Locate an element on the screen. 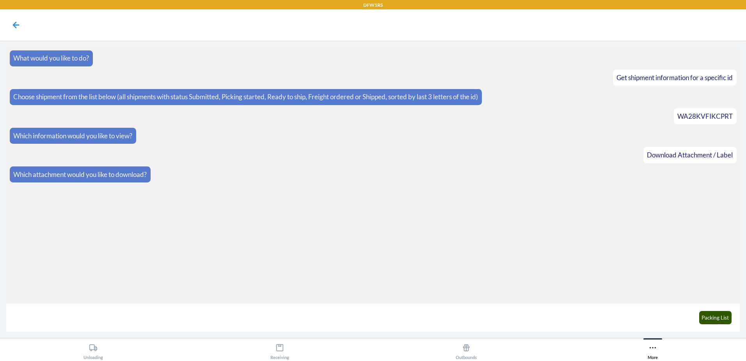 Image resolution: width=746 pixels, height=361 pixels. span: WA28KVFIKCPRT is located at coordinates (705, 116).